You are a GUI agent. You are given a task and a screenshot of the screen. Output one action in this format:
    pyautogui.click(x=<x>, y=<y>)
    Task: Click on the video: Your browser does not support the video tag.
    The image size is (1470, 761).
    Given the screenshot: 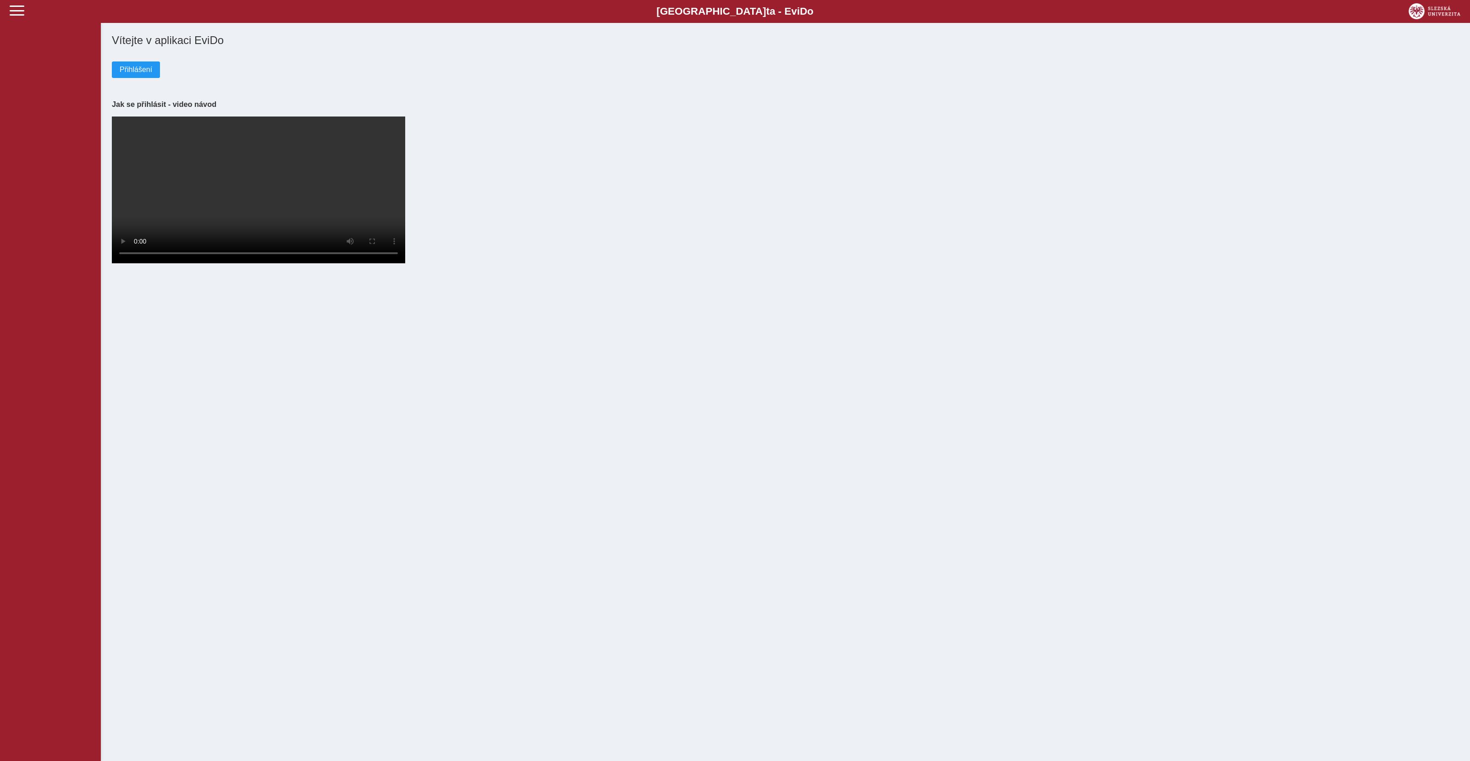 What is the action you would take?
    pyautogui.click(x=259, y=190)
    